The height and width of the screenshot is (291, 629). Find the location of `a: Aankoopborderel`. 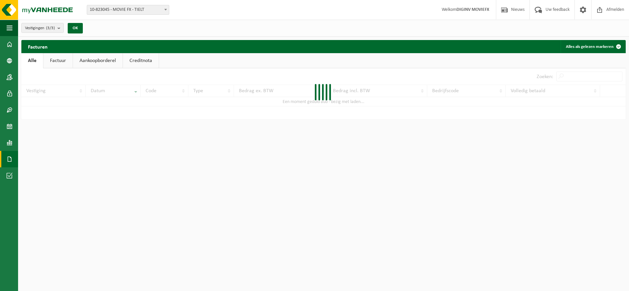

a: Aankoopborderel is located at coordinates (98, 61).